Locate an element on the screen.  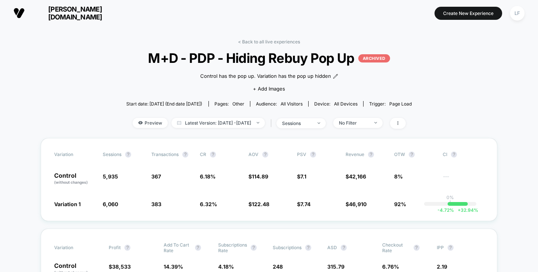
span: Control has the pop up. Variation has the pop up hidden is located at coordinates (266, 76).